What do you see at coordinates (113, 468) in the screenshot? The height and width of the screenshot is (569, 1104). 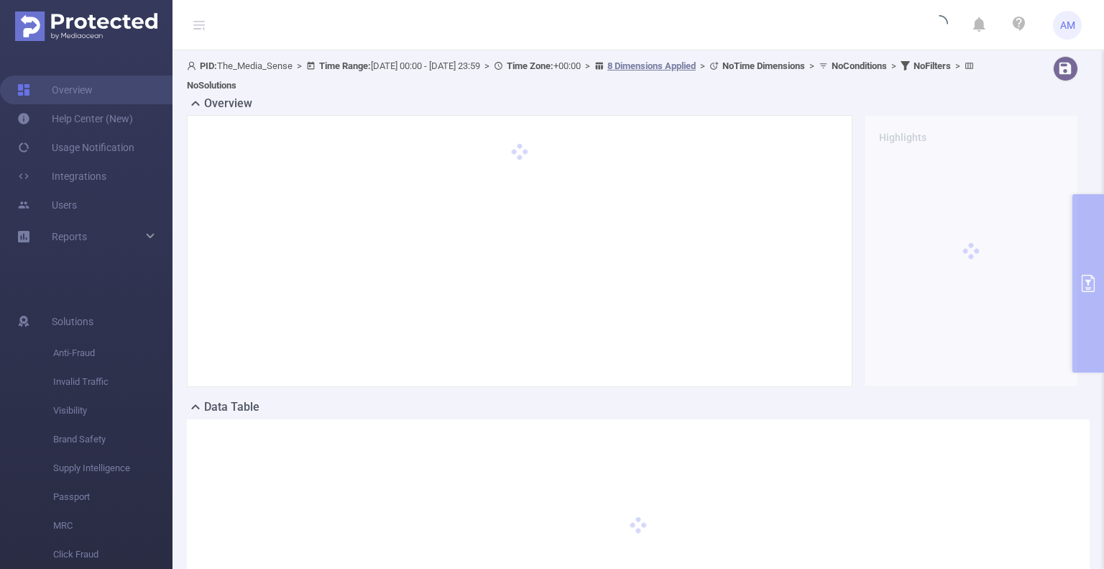 I see `span: Supply Intelligence` at bounding box center [113, 468].